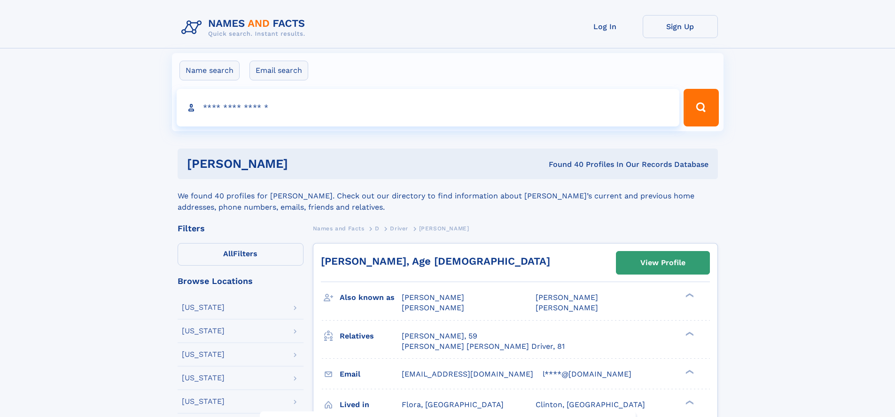  I want to click on a: Driver, so click(399, 228).